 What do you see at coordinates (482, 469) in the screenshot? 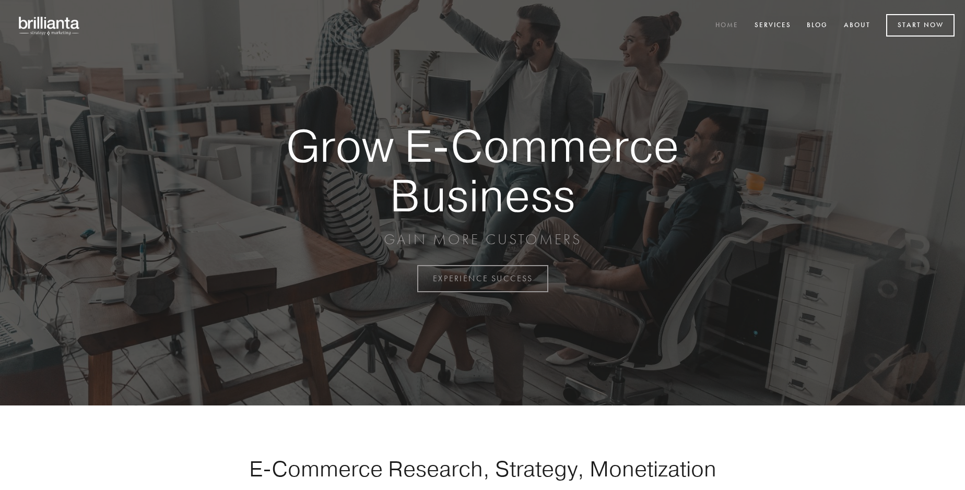
I see `h1: E-Commerce Research, Strategy, Monetization` at bounding box center [482, 469].